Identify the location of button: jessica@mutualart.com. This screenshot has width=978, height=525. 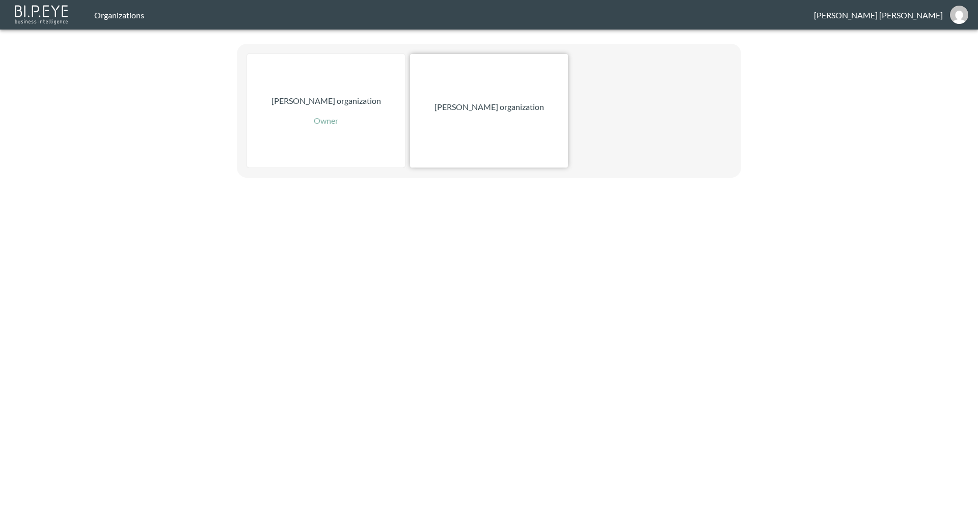
(959, 15).